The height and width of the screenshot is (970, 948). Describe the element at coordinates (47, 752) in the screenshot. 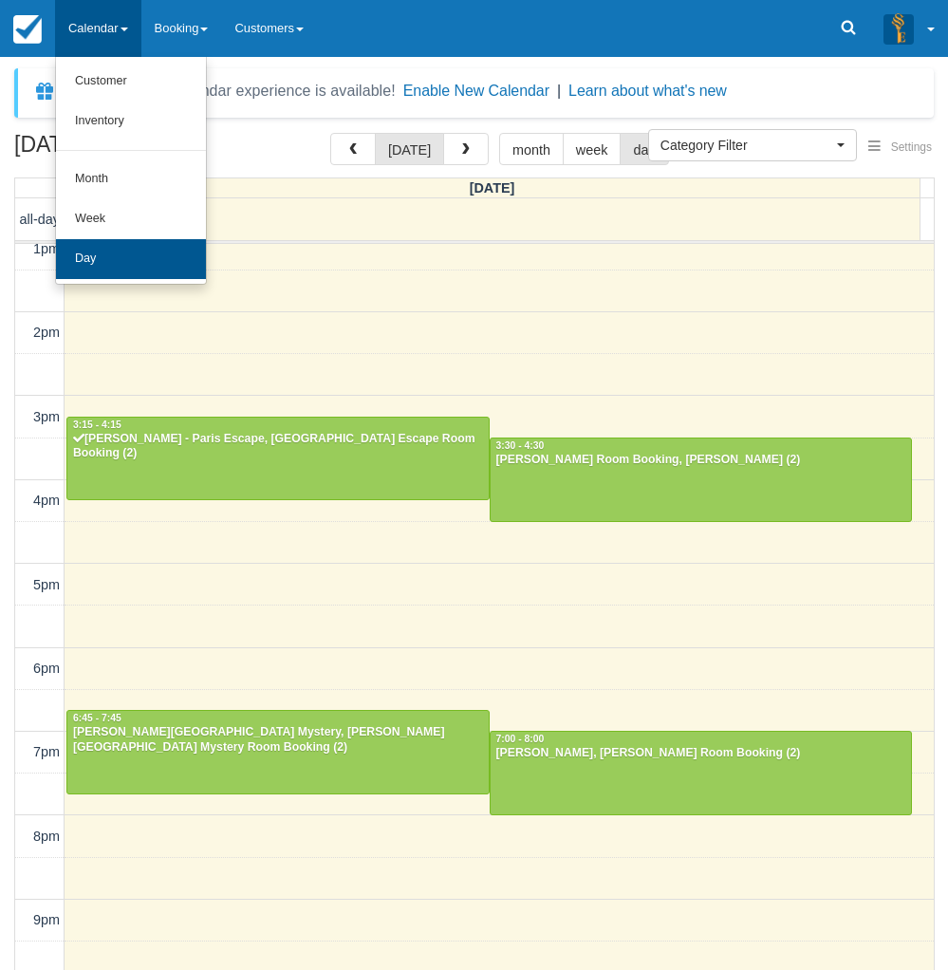

I see `span: 7pm` at that location.